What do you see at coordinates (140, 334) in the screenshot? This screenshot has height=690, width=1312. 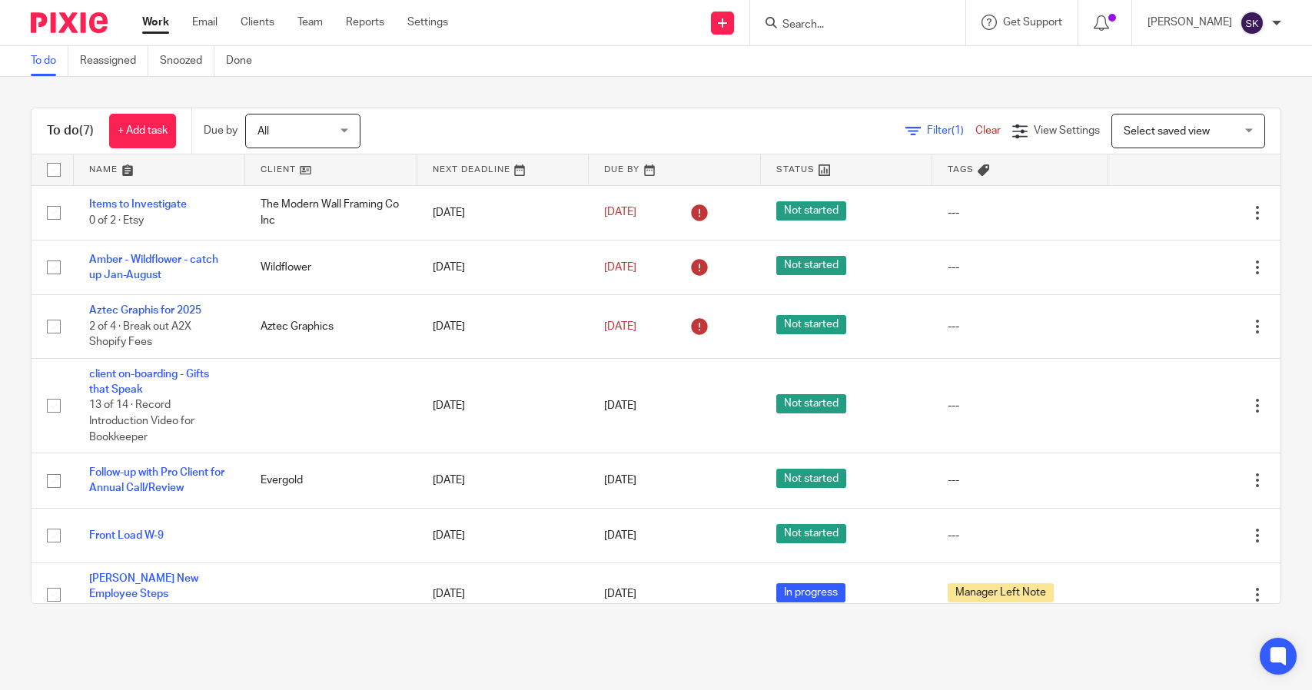 I see `span: 2 of 4 · Break out A2X Shopify Fees` at bounding box center [140, 334].